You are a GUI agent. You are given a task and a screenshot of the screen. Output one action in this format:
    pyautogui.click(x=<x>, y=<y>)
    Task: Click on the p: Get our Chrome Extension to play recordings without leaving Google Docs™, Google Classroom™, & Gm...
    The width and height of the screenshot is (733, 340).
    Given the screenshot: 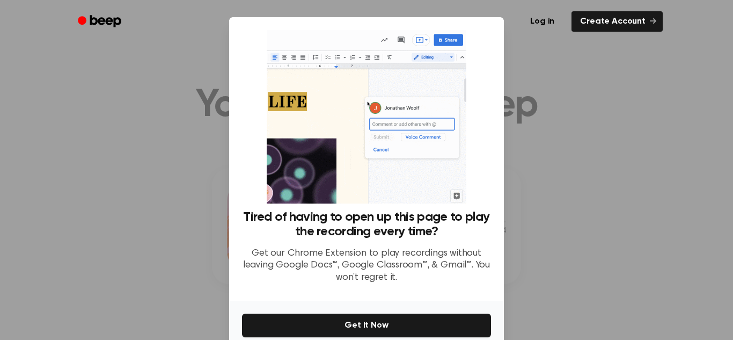 What is the action you would take?
    pyautogui.click(x=366, y=266)
    